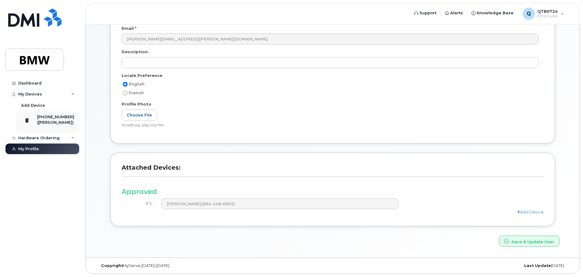 Image resolution: width=583 pixels, height=277 pixels. I want to click on label: Locale Preference, so click(142, 76).